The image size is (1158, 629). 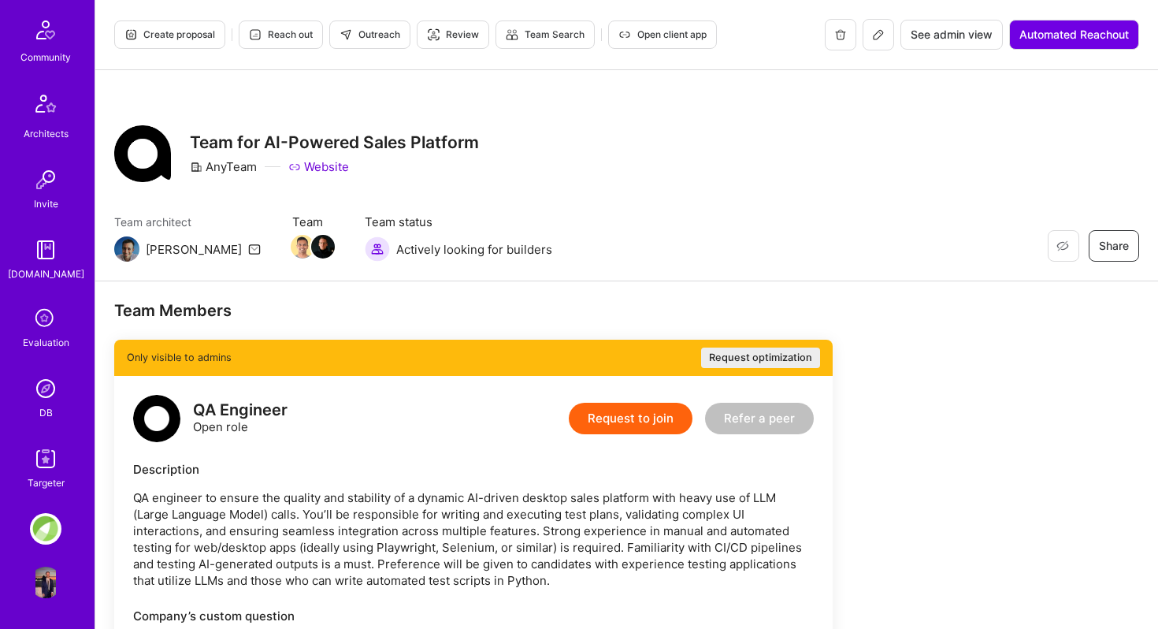 I want to click on span: Team architect, so click(x=187, y=221).